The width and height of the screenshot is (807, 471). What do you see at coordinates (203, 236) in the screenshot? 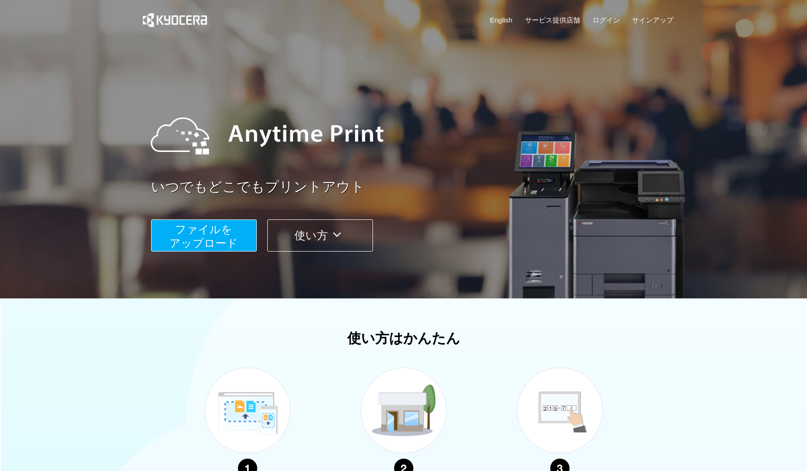
I see `span: ファイルを ​​アップロード` at bounding box center [203, 236].